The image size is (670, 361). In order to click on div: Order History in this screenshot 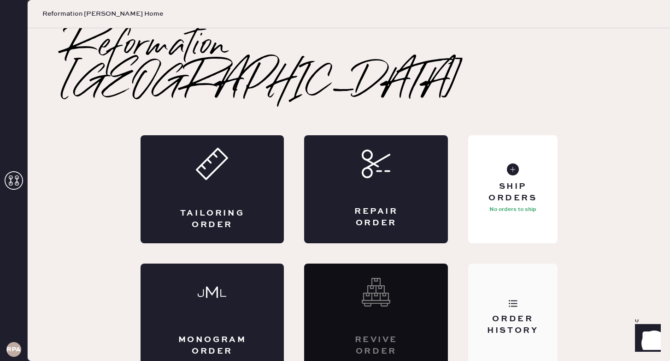, I will do `click(513, 325)`.